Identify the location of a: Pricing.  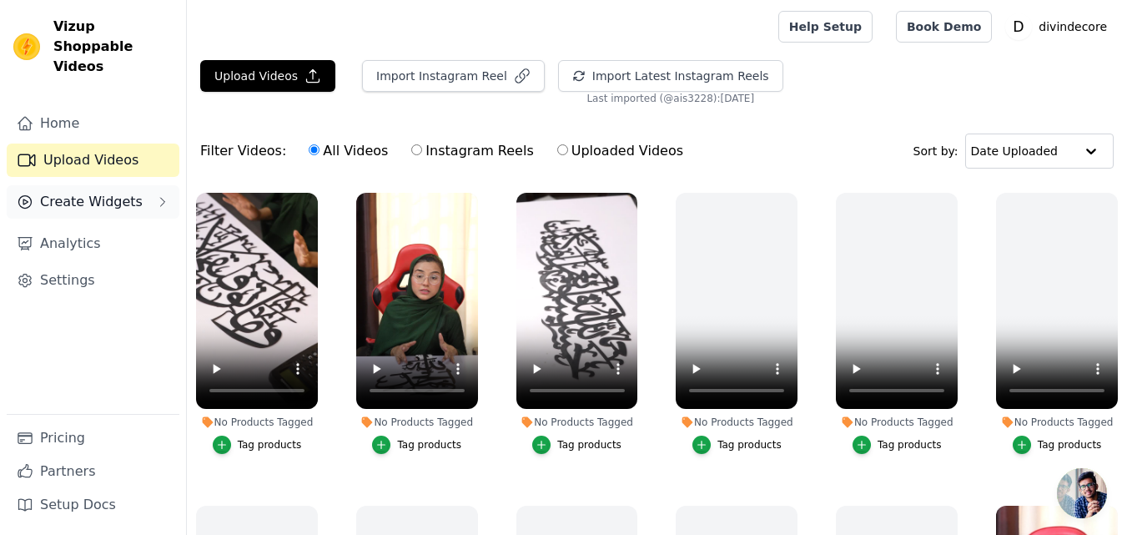
(93, 438).